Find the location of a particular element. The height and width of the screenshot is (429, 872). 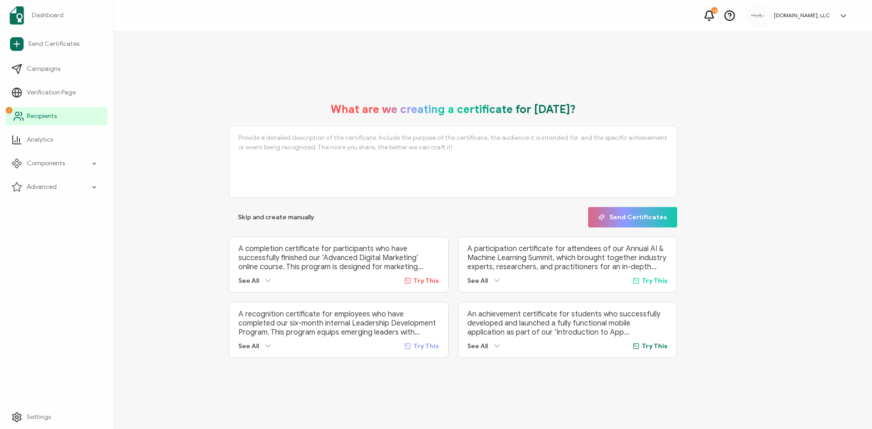

a: Settings is located at coordinates (56, 417).